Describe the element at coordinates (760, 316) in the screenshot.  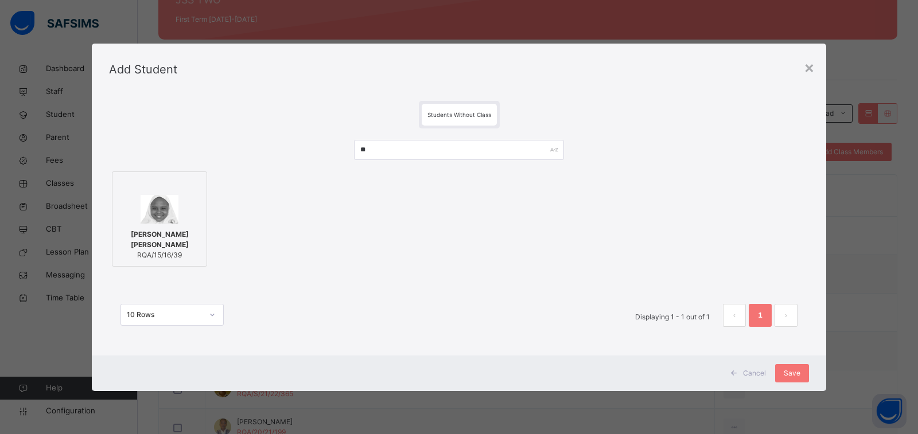
I see `li: 1` at that location.